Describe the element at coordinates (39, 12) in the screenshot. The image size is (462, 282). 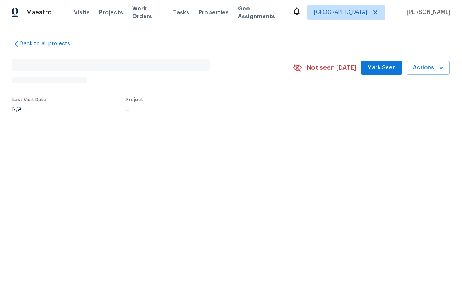
I see `span: Maestro` at that location.